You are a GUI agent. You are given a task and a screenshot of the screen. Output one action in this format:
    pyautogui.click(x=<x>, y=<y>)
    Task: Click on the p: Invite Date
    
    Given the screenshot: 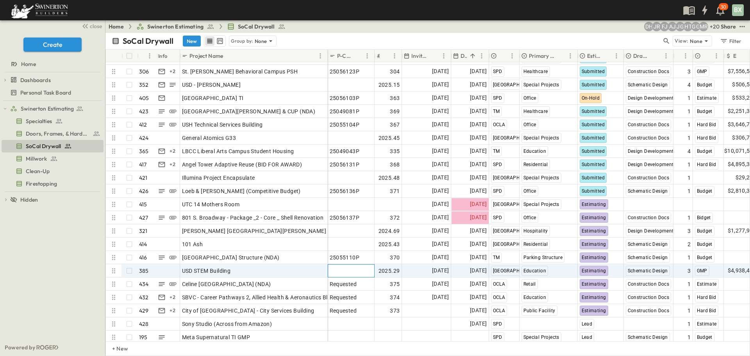 What is the action you would take?
    pyautogui.click(x=420, y=56)
    